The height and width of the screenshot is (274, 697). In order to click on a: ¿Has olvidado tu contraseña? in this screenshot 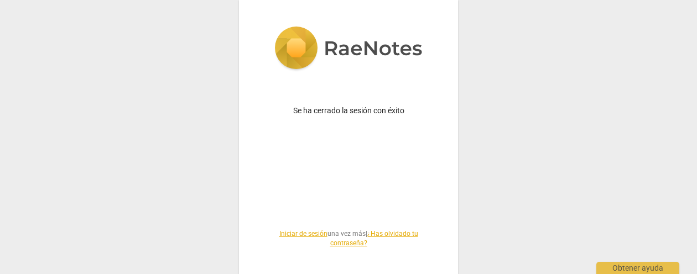, I will do `click(374, 238)`.